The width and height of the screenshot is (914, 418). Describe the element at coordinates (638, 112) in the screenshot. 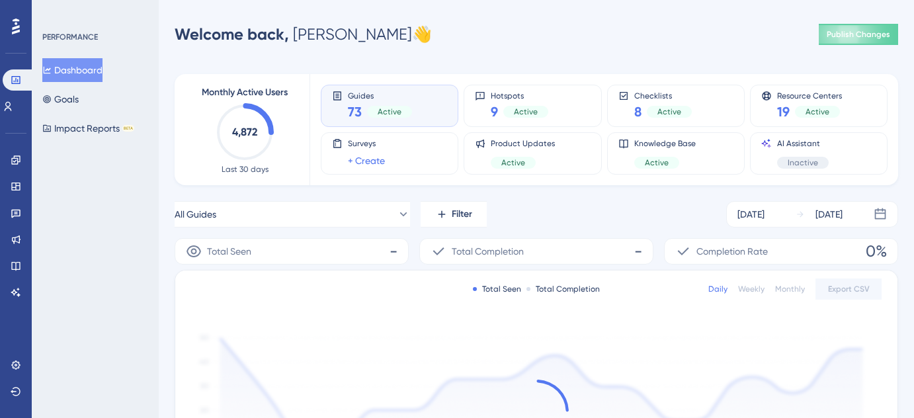

I see `span: 8` at that location.